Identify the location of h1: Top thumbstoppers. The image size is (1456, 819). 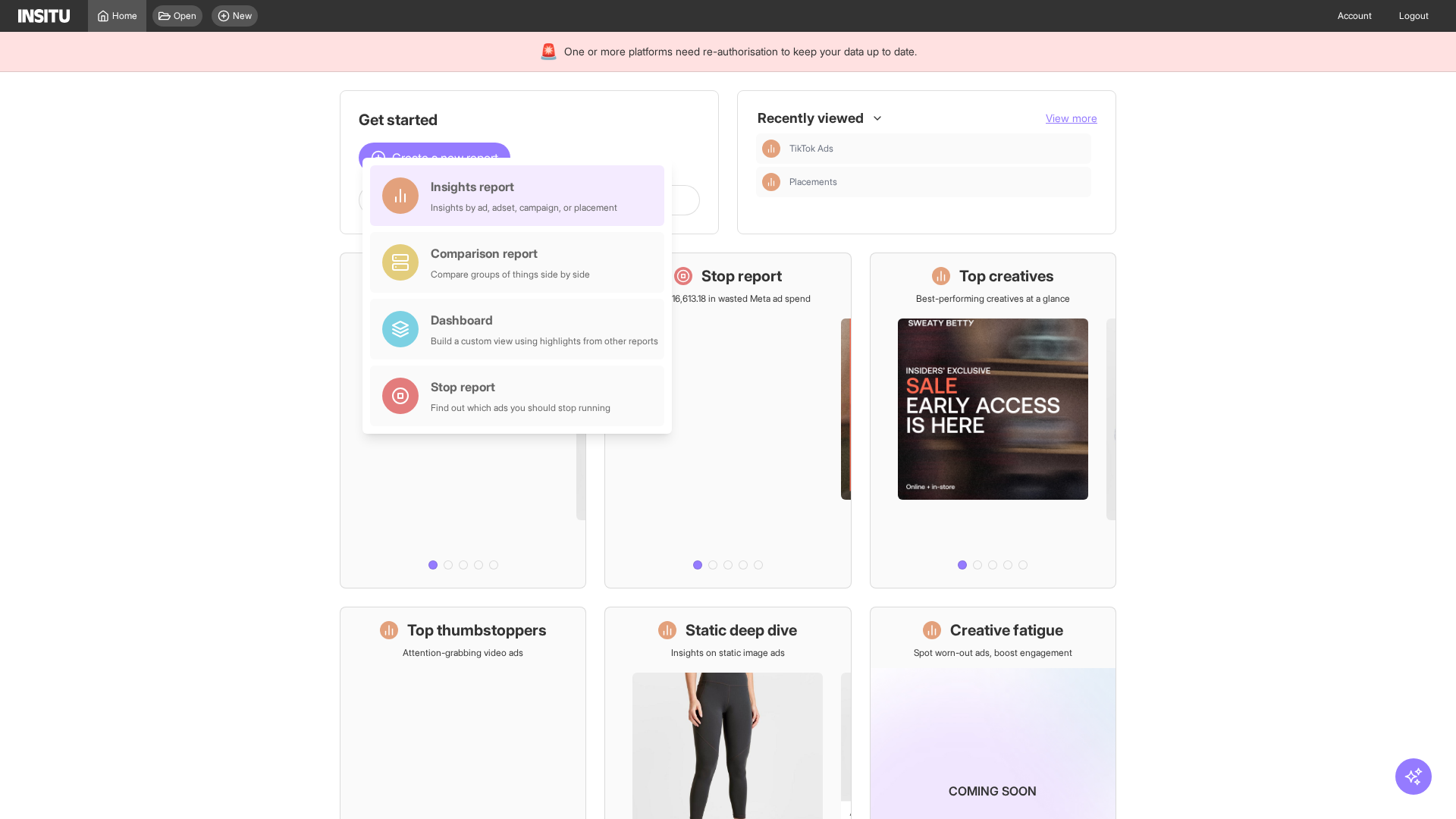
(477, 630).